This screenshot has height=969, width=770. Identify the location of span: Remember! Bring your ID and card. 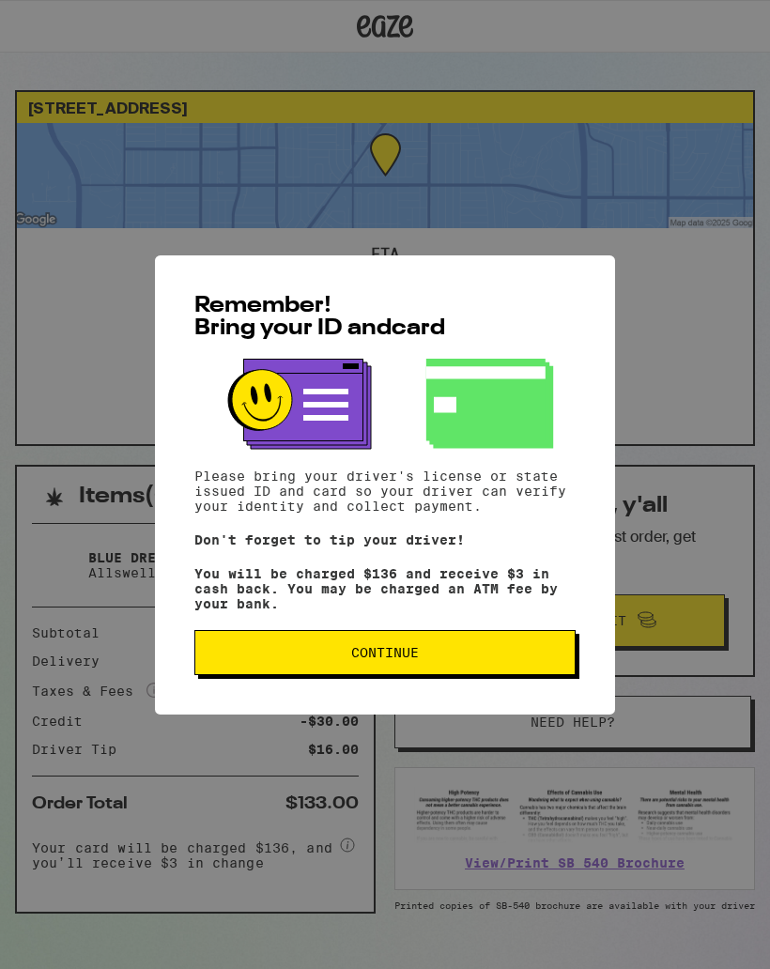
(319, 317).